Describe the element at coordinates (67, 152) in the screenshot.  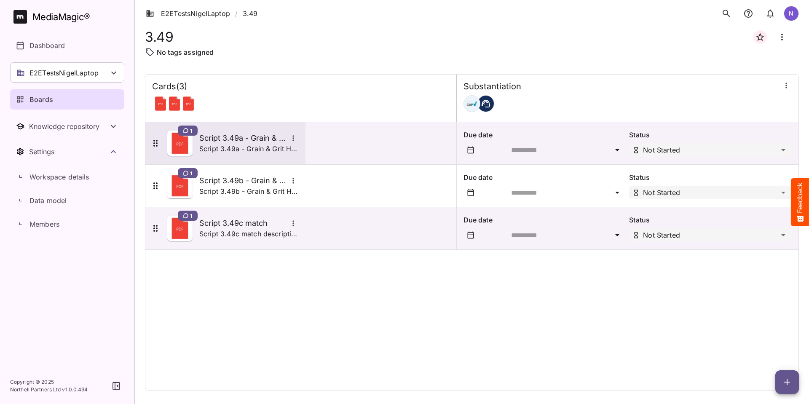
I see `button: Toggle Settings` at that location.